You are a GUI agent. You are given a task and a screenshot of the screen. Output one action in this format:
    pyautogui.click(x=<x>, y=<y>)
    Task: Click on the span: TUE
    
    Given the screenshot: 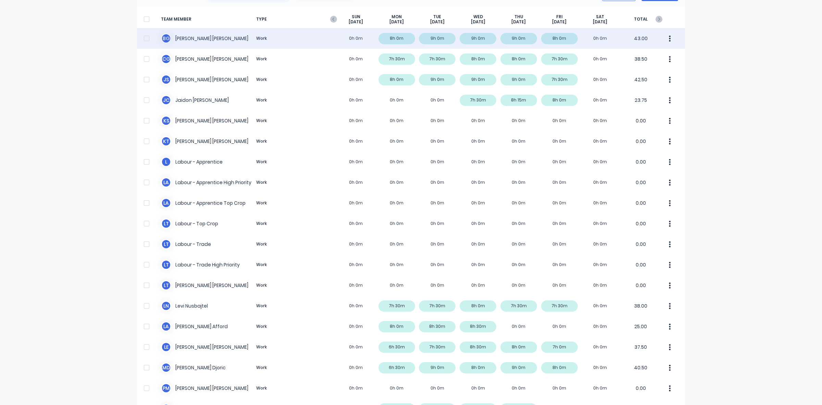 What is the action you would take?
    pyautogui.click(x=437, y=17)
    